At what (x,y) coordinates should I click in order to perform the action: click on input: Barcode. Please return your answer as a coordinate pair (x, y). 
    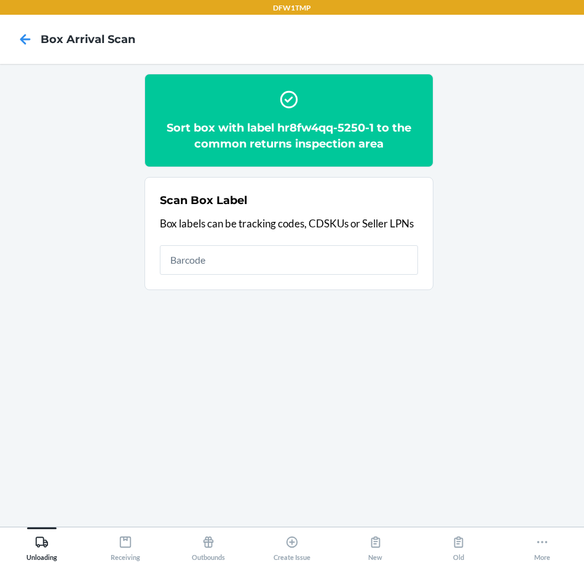
    Looking at the image, I should click on (289, 260).